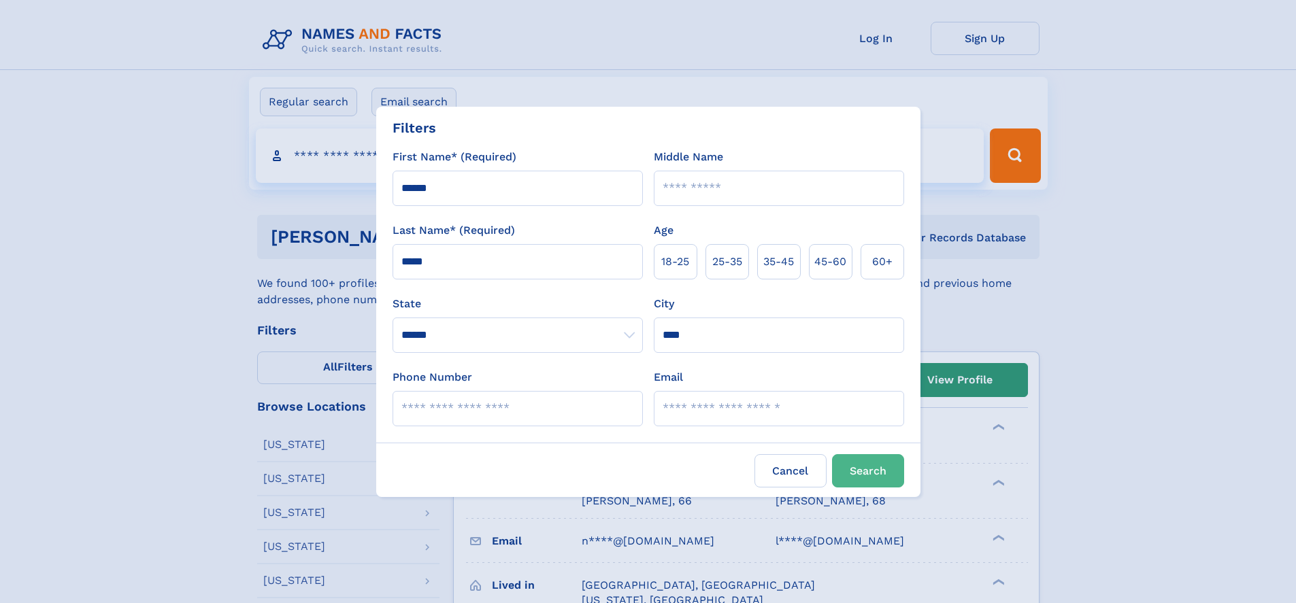 This screenshot has height=603, width=1296. Describe the element at coordinates (663, 231) in the screenshot. I see `label: Age` at that location.